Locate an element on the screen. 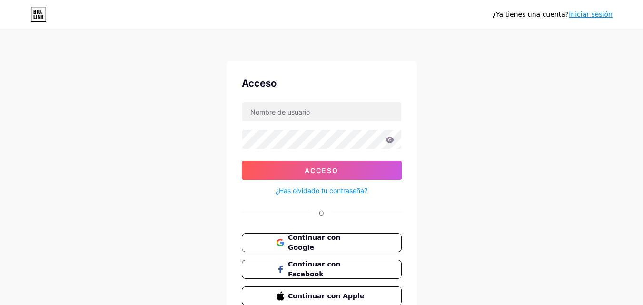 The height and width of the screenshot is (305, 643). button: Continuar con Google is located at coordinates (322, 243).